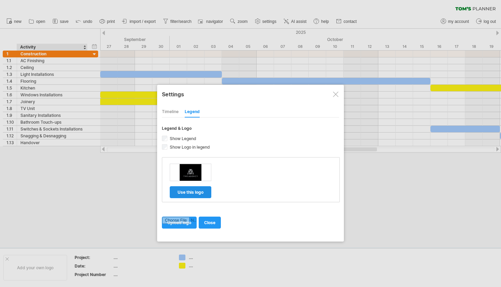  I want to click on span: upload logo, so click(179, 222).